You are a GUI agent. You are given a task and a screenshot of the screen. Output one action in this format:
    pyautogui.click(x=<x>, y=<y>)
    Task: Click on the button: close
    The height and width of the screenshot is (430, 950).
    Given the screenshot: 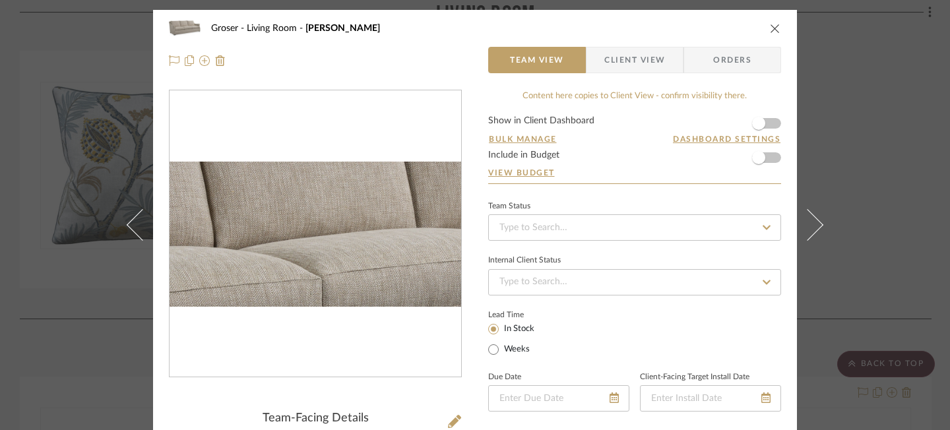 What is the action you would take?
    pyautogui.click(x=775, y=28)
    